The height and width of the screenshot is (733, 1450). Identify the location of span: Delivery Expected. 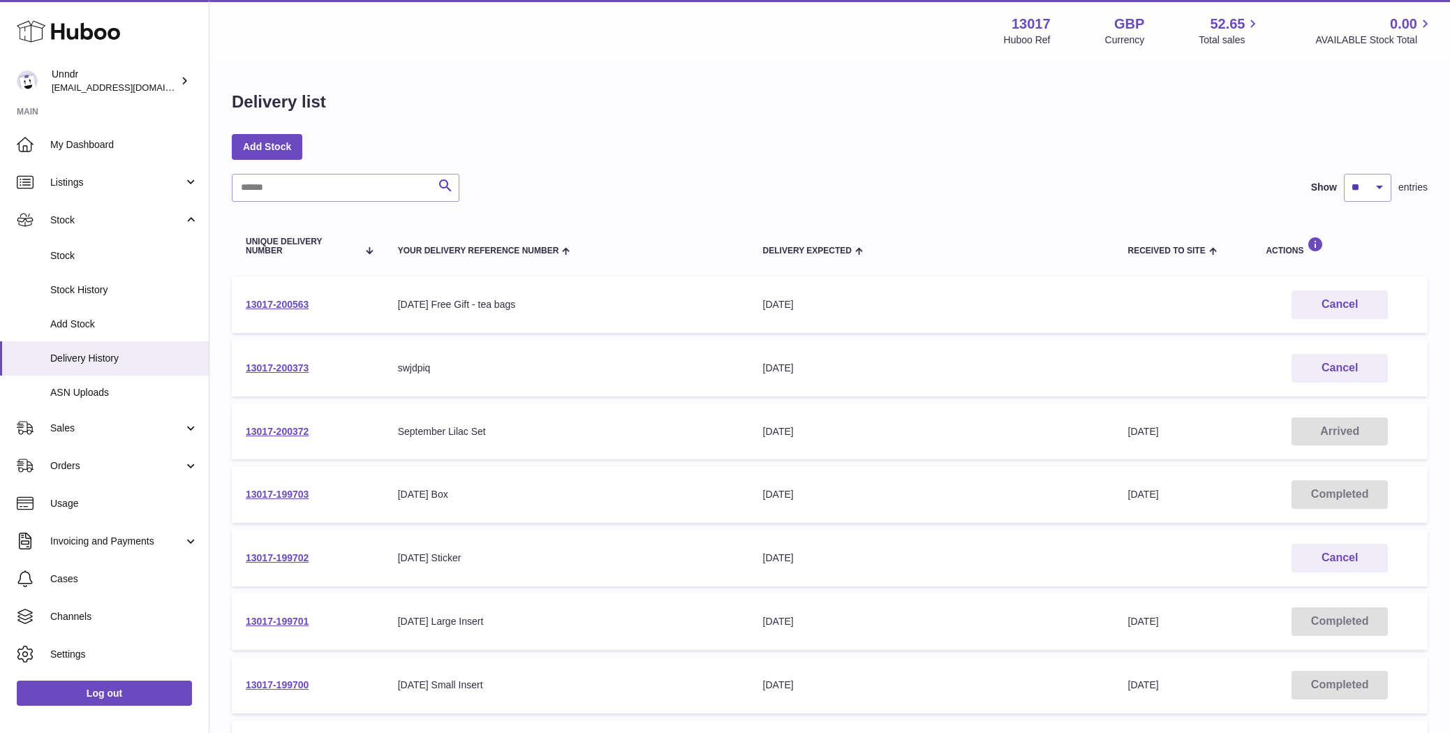
(807, 251).